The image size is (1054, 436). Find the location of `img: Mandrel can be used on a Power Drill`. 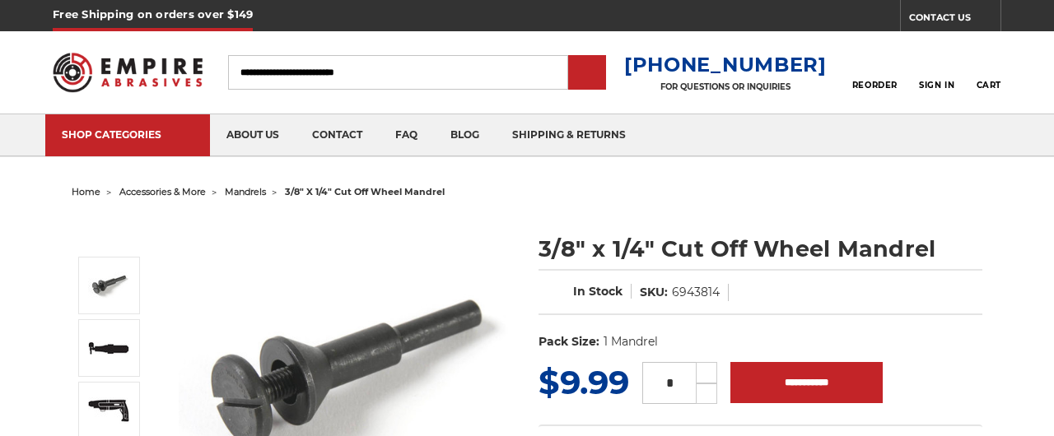

img: Mandrel can be used on a Power Drill is located at coordinates (109, 411).